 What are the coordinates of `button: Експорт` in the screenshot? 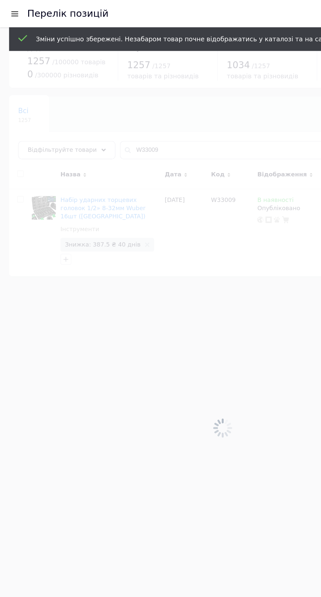 It's located at (253, 10).